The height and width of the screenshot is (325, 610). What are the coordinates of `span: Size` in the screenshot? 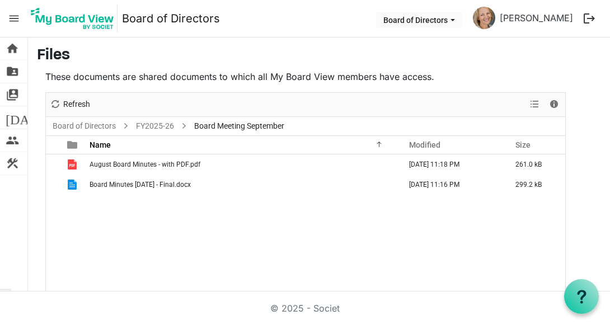 It's located at (522, 145).